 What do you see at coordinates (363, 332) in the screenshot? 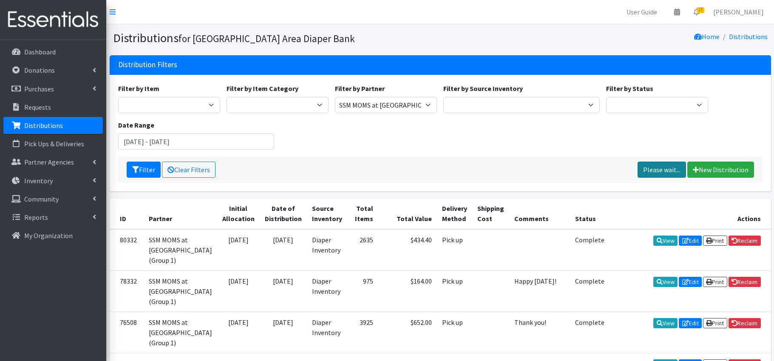
I see `td: 3925` at bounding box center [363, 332].